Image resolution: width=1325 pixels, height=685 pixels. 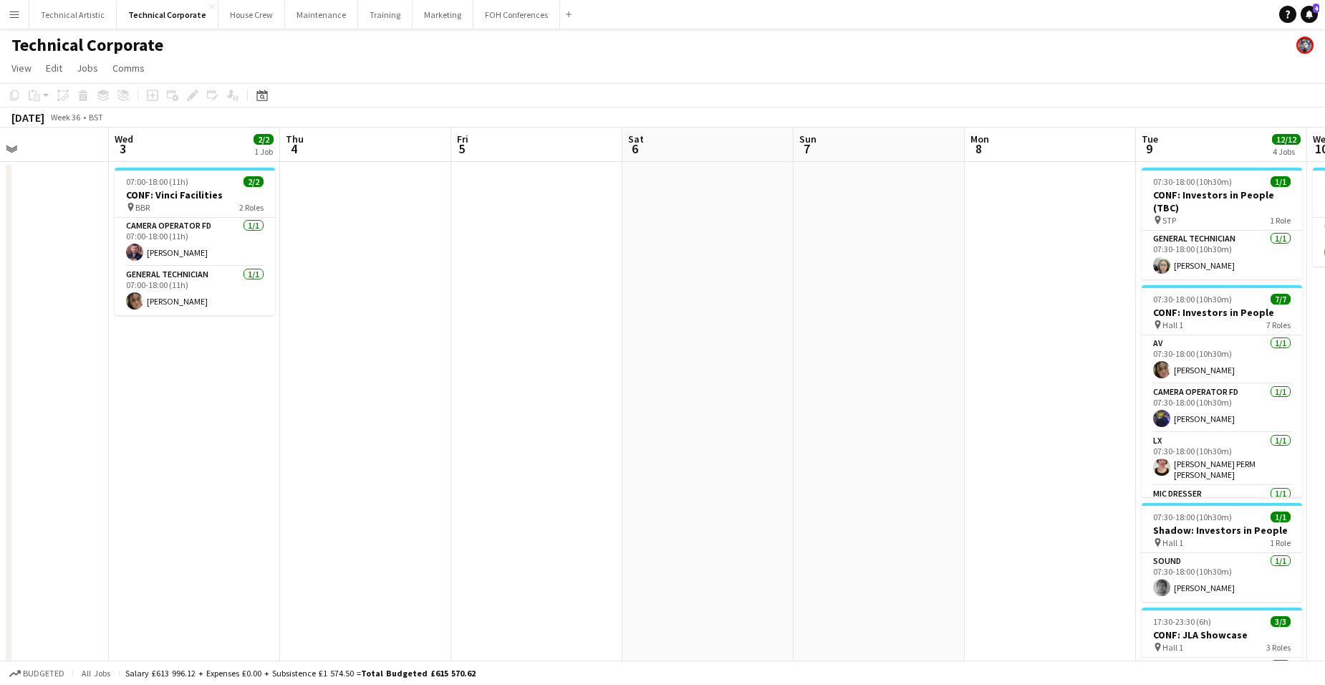 I want to click on button: Marketing, so click(x=443, y=14).